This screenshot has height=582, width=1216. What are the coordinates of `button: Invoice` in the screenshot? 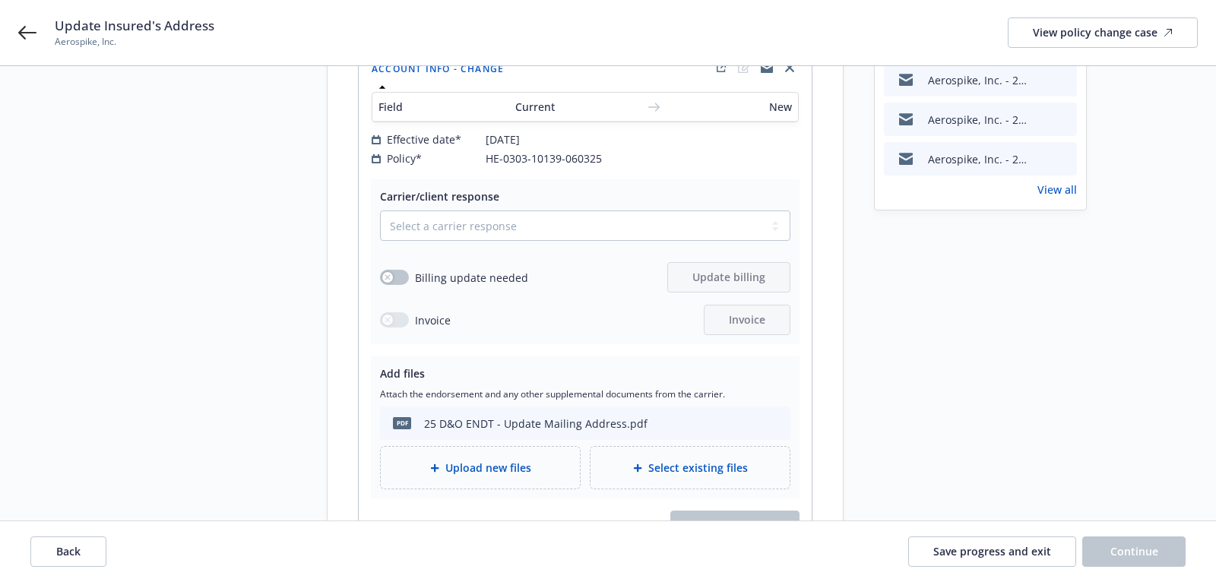 It's located at (747, 320).